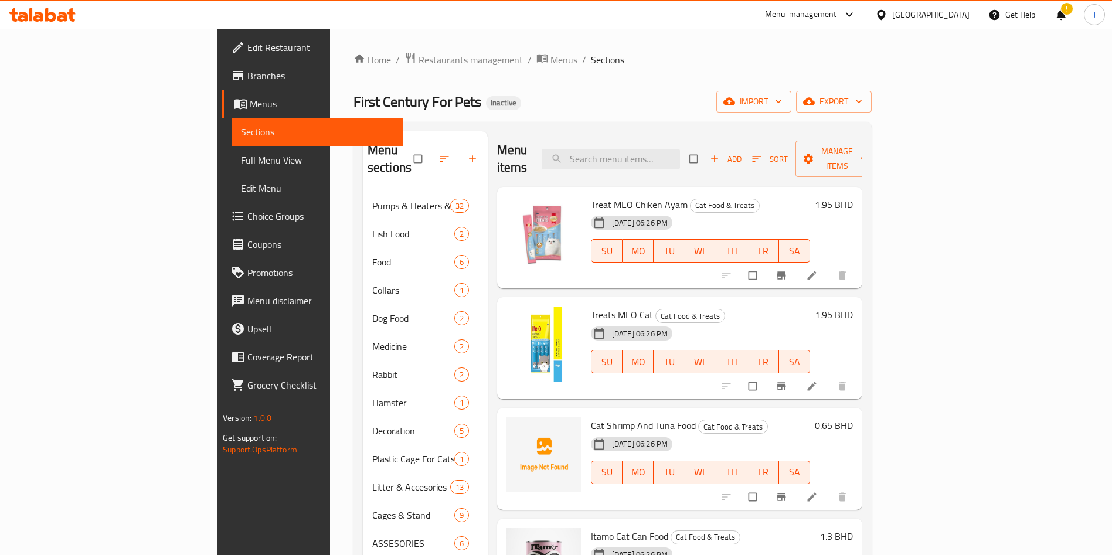 This screenshot has width=1112, height=555. I want to click on button: TU, so click(669, 362).